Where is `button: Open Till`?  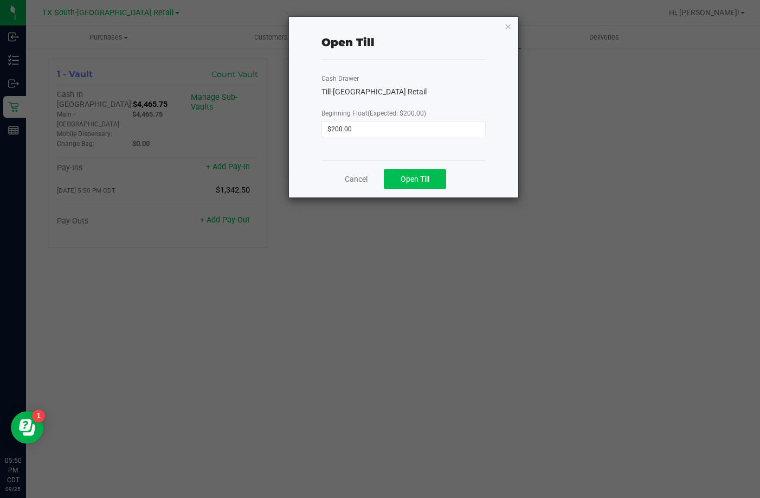 button: Open Till is located at coordinates (415, 179).